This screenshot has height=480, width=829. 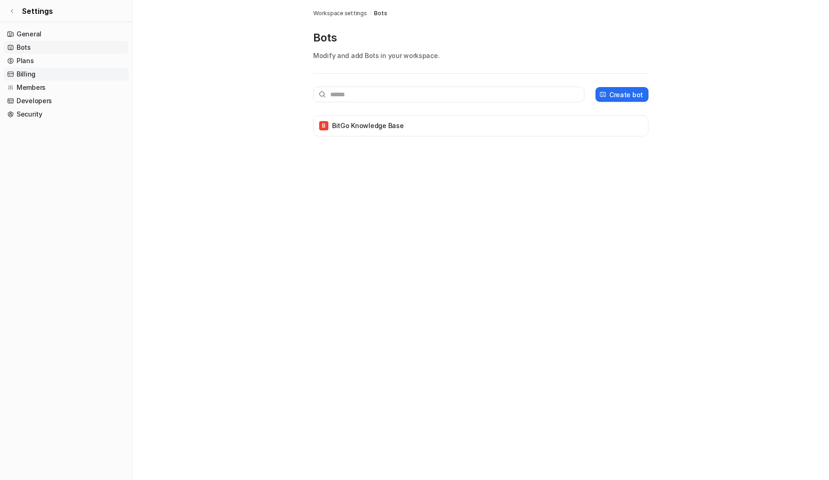 What do you see at coordinates (380, 13) in the screenshot?
I see `span: Bots` at bounding box center [380, 13].